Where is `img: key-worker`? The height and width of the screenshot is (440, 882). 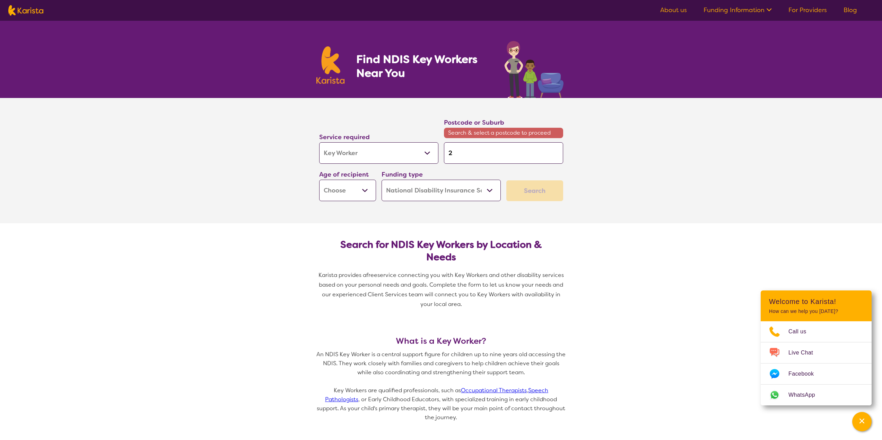
img: key-worker is located at coordinates (534, 68).